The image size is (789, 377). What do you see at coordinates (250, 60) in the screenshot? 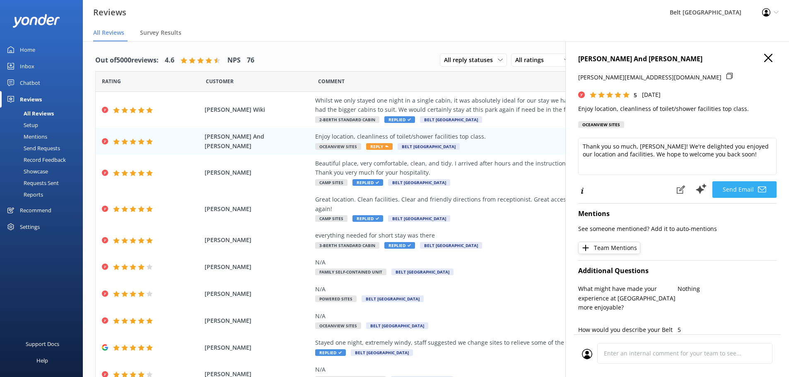
I see `h4: 76` at bounding box center [250, 60].